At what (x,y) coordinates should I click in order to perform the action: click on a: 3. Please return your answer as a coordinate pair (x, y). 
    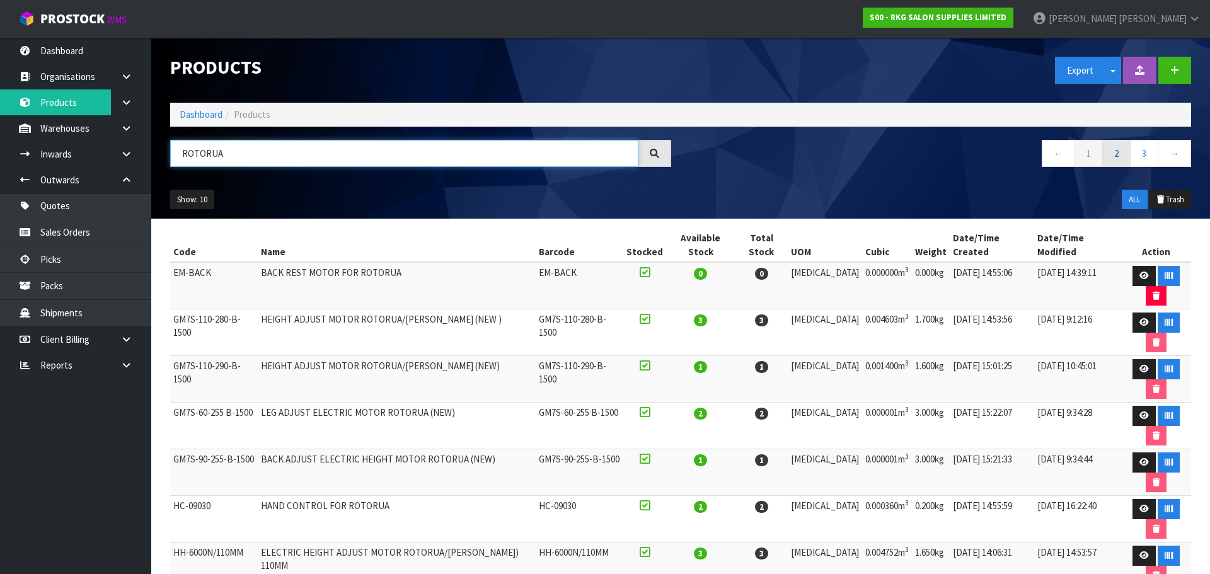
    Looking at the image, I should click on (1143, 153).